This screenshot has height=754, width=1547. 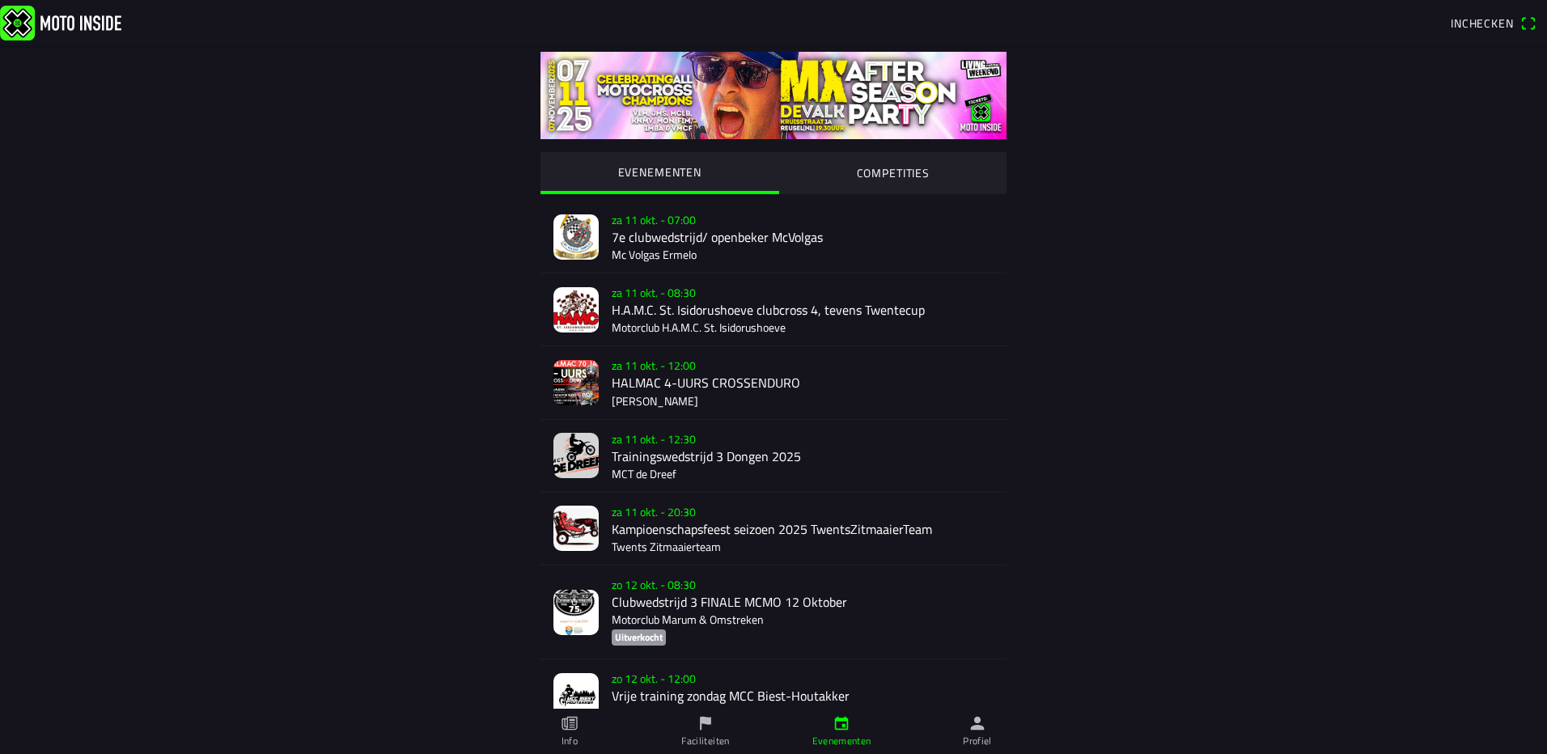 What do you see at coordinates (978, 724) in the screenshot?
I see `ion-icon: person` at bounding box center [978, 724].